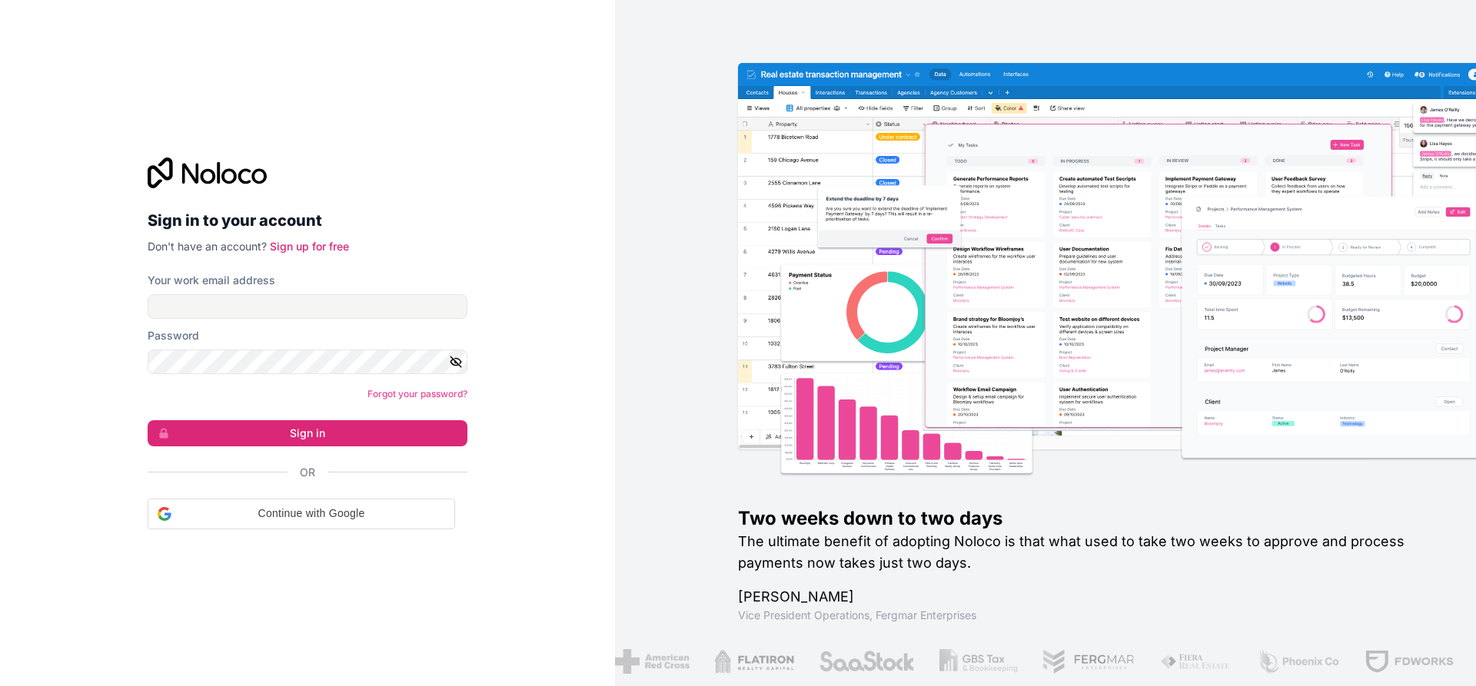 The image size is (1476, 686). I want to click on h2: The ultimate benefit of adopting Noloco is that what used to take two weeks to approve and proces..., so click(1082, 553).